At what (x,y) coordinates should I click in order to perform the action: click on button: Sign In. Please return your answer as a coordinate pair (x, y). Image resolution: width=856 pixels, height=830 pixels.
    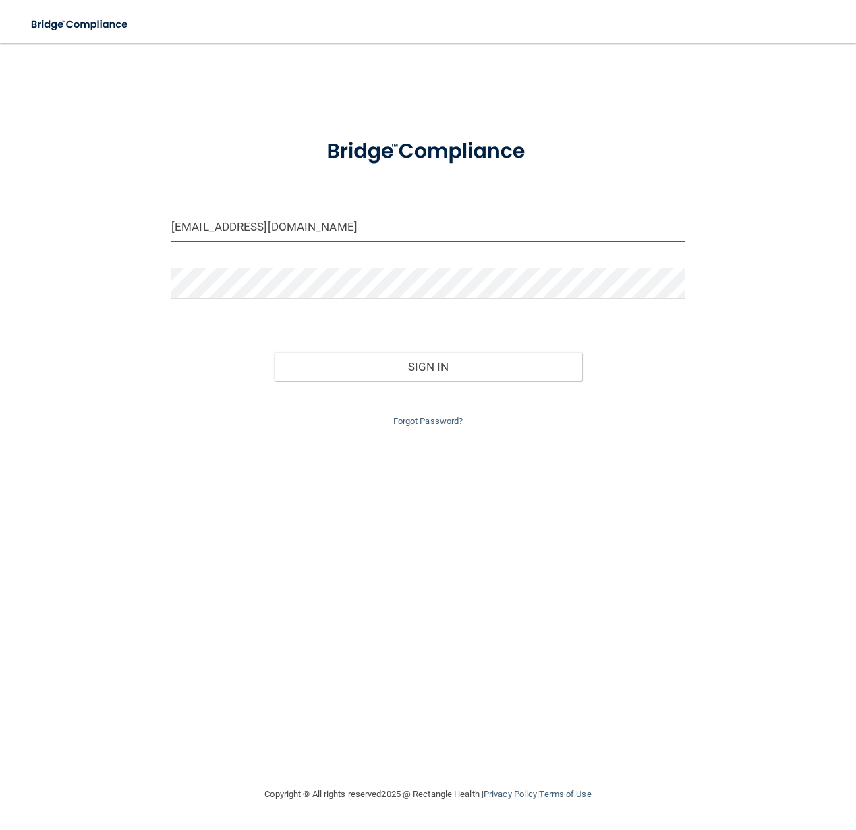
    Looking at the image, I should click on (428, 367).